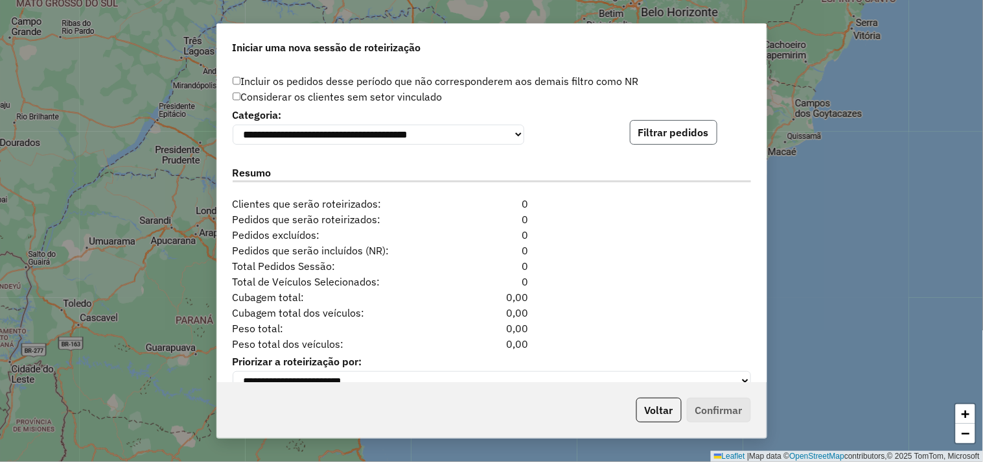 The image size is (983, 462). I want to click on span: Iniciar uma nova sessão de roteirização, so click(327, 47).